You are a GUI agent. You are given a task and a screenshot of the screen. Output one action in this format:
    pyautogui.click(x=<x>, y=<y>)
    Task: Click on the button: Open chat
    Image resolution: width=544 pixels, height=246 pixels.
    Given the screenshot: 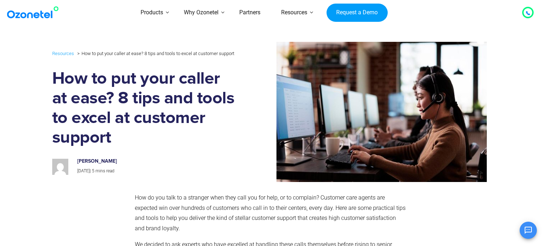 What is the action you would take?
    pyautogui.click(x=528, y=230)
    